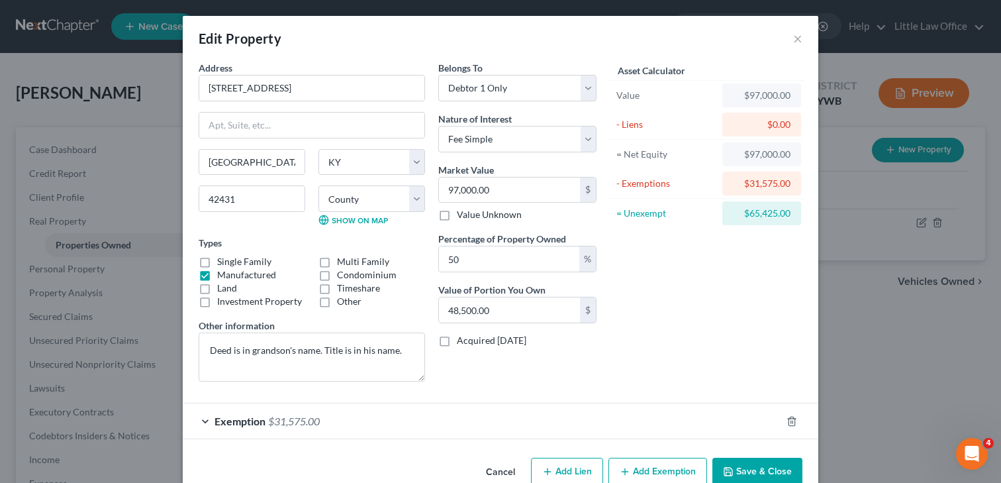 The width and height of the screenshot is (1001, 483). Describe the element at coordinates (460, 68) in the screenshot. I see `span: Belongs To` at that location.